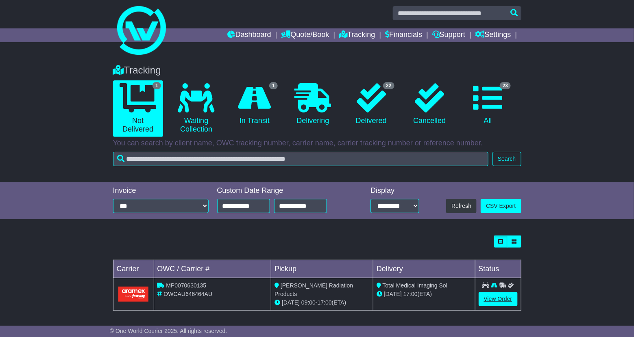 The image size is (634, 337). What do you see at coordinates (424, 270) in the screenshot?
I see `td: Delivery` at bounding box center [424, 270].